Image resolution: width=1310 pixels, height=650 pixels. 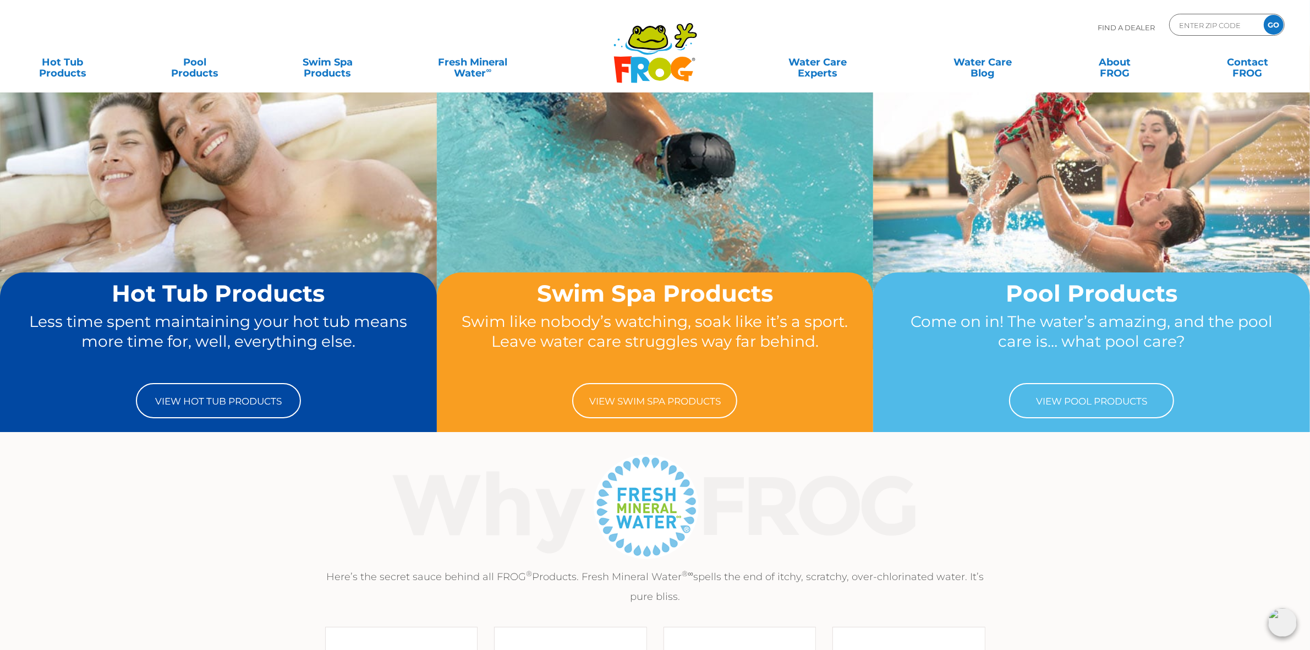 What do you see at coordinates (218, 342) in the screenshot?
I see `p: Less time spent maintaining your hot tub means more time for, well, everything else.` at bounding box center [218, 342].